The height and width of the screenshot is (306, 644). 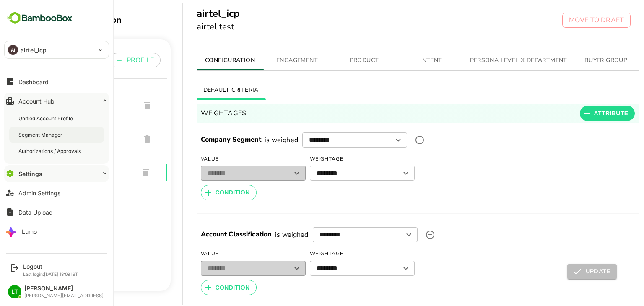 I want to click on span: joetest, so click(x=57, y=139).